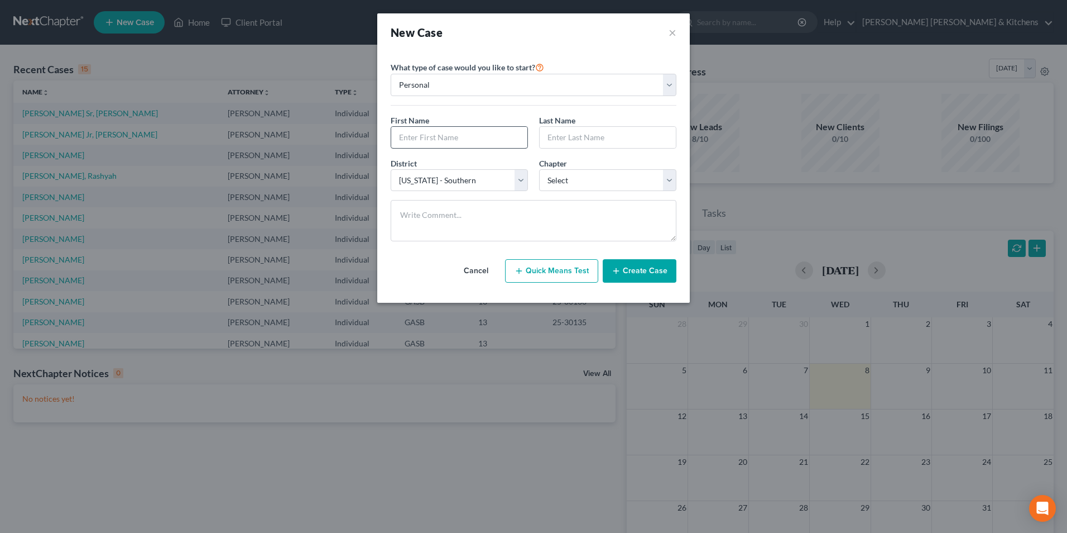  What do you see at coordinates (640, 271) in the screenshot?
I see `button: Create Case` at bounding box center [640, 271].